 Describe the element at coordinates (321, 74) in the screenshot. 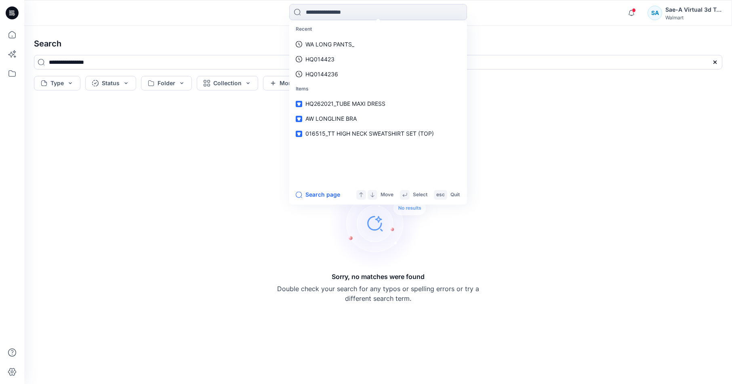

I see `p: HQ0144236` at that location.